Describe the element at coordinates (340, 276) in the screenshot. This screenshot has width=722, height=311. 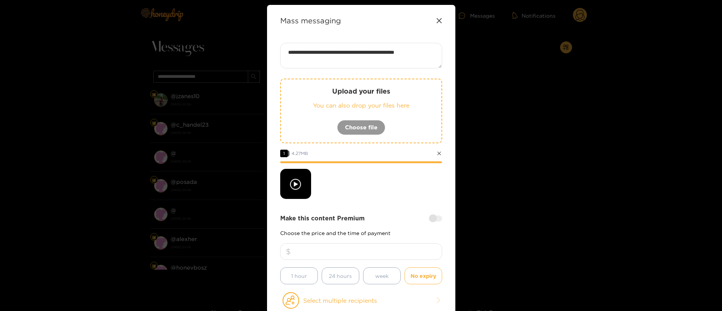
I see `span: 24 hours` at that location.